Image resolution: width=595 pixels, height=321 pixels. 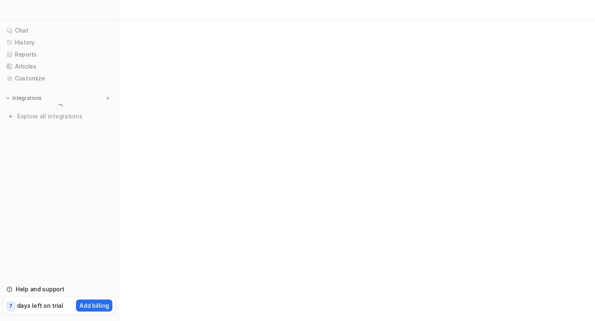 What do you see at coordinates (59, 290) in the screenshot?
I see `a: Help and support` at bounding box center [59, 290].